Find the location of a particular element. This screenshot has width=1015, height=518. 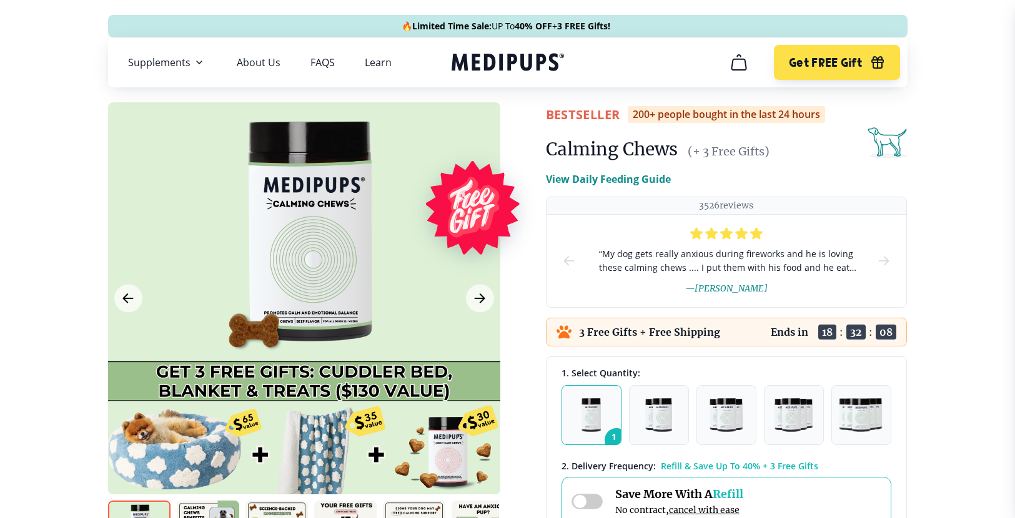

button: Next Image is located at coordinates (480, 299).